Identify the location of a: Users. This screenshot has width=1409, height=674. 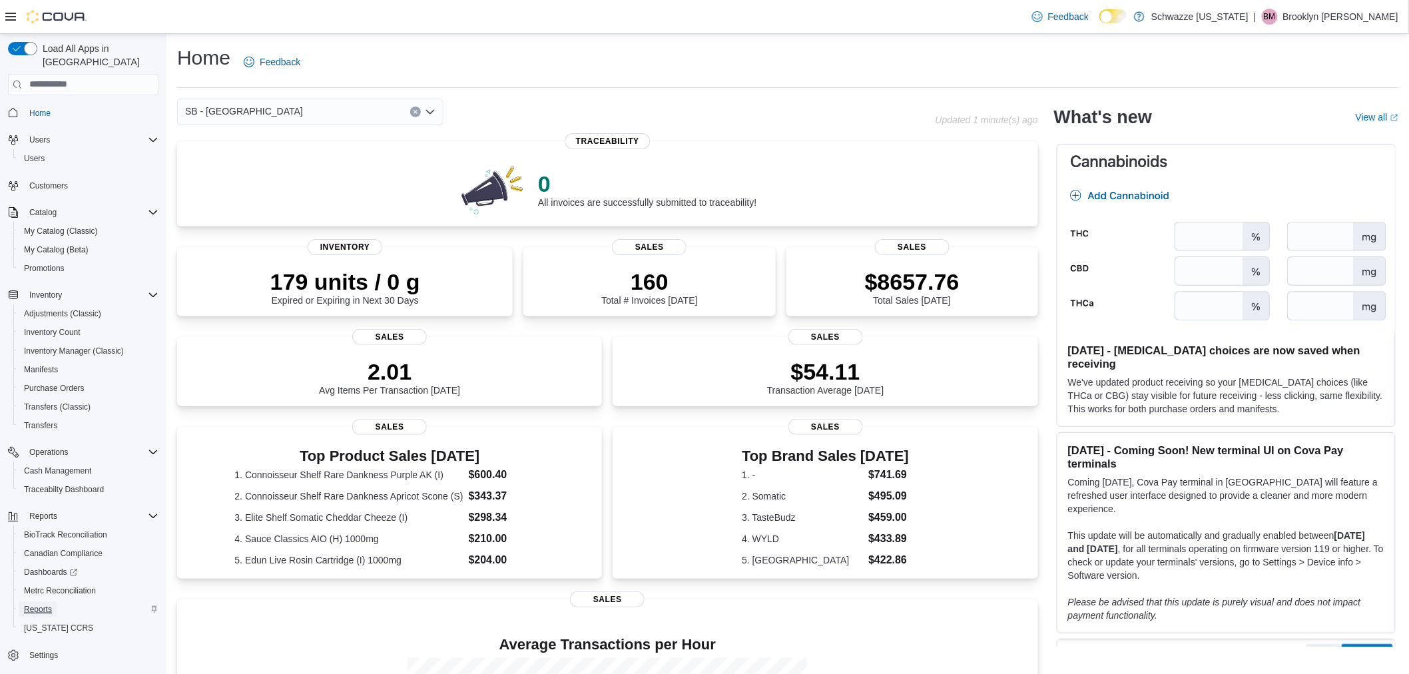
(34, 159).